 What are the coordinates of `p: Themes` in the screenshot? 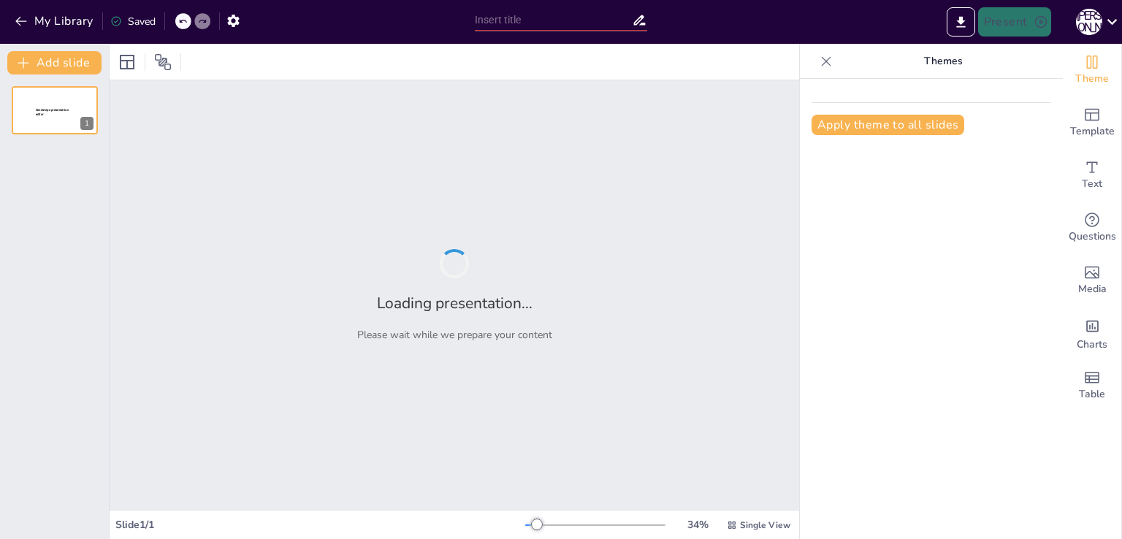 It's located at (943, 61).